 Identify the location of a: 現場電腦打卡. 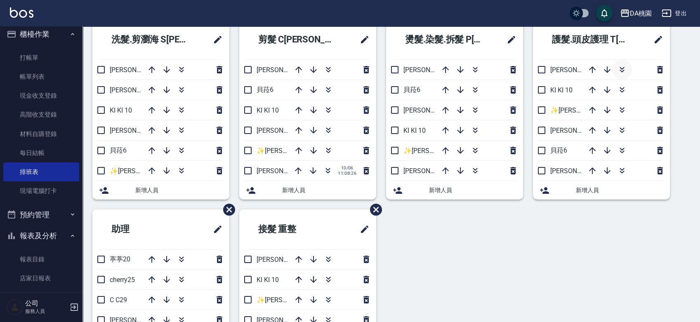
(41, 191).